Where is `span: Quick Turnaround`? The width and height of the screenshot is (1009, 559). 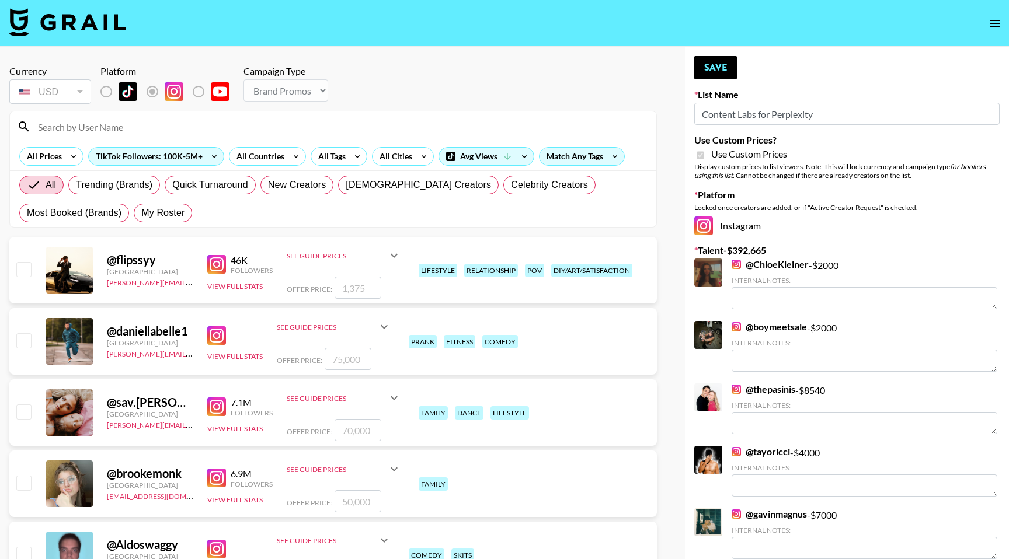
span: Quick Turnaround is located at coordinates (210, 185).